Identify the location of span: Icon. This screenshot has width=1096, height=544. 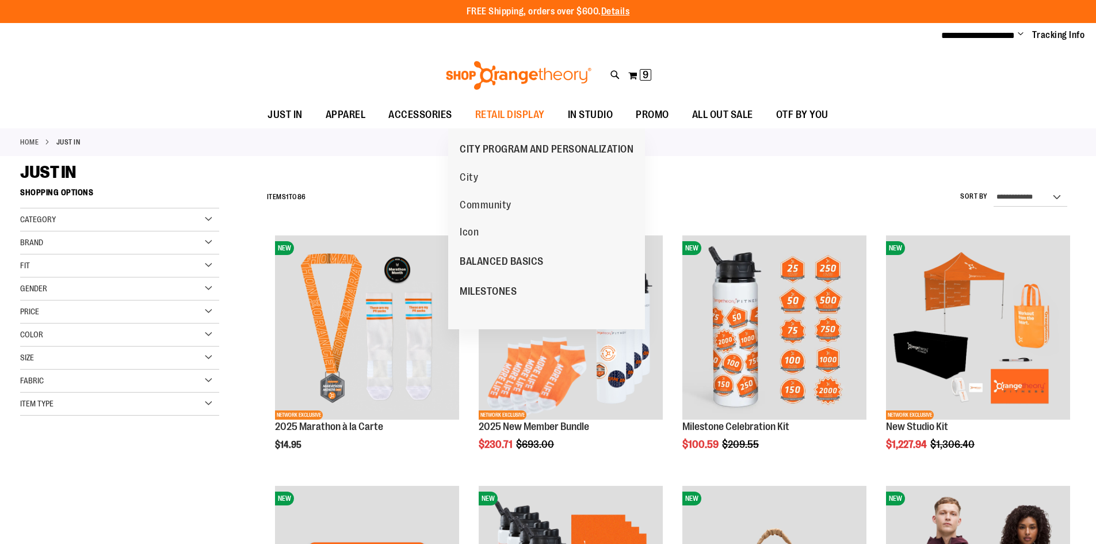
(469, 233).